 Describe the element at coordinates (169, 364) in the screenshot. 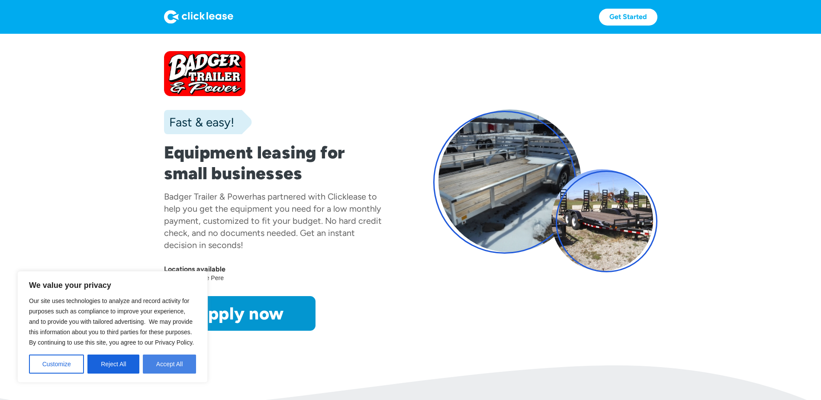

I see `button: Accept All` at that location.